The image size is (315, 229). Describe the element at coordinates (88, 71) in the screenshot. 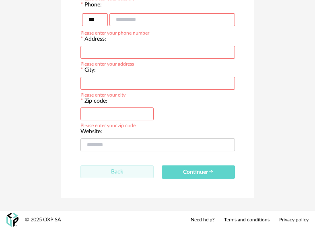

I see `label: City:` at that location.